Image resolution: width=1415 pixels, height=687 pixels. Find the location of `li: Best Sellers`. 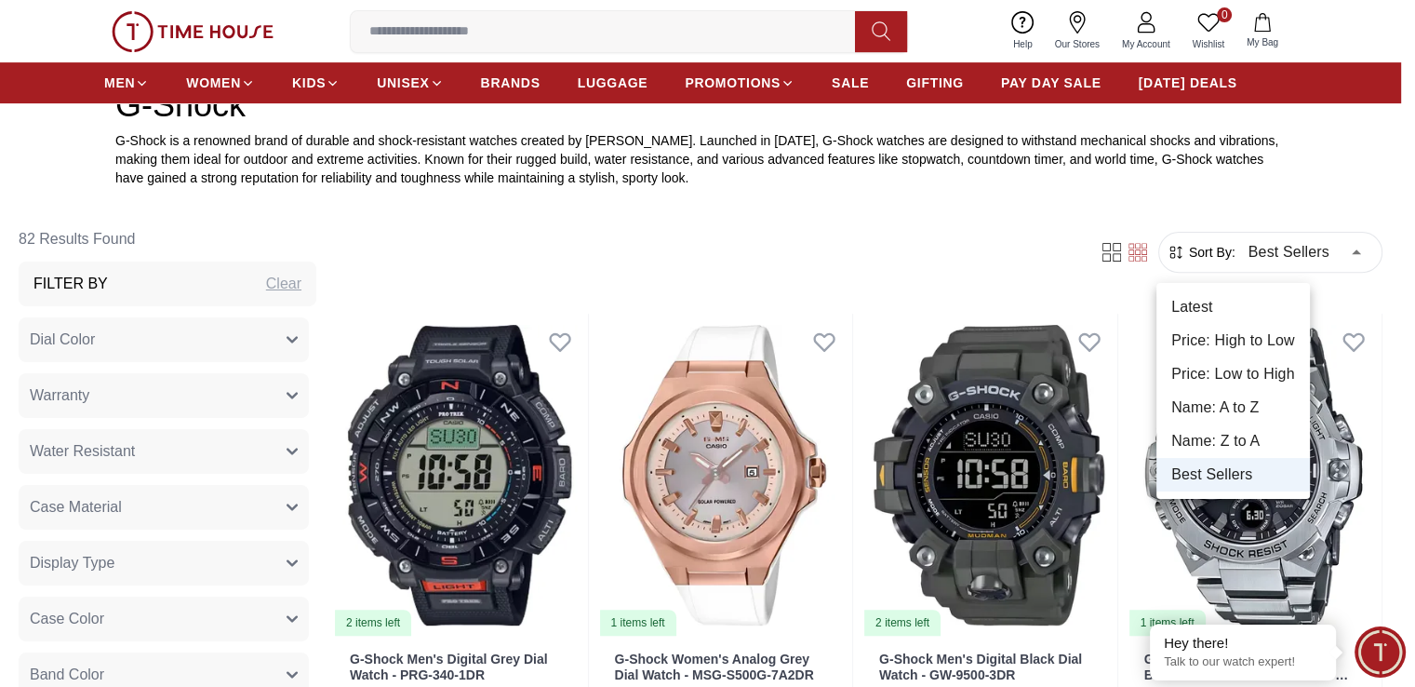

li: Best Sellers is located at coordinates (1233, 475).